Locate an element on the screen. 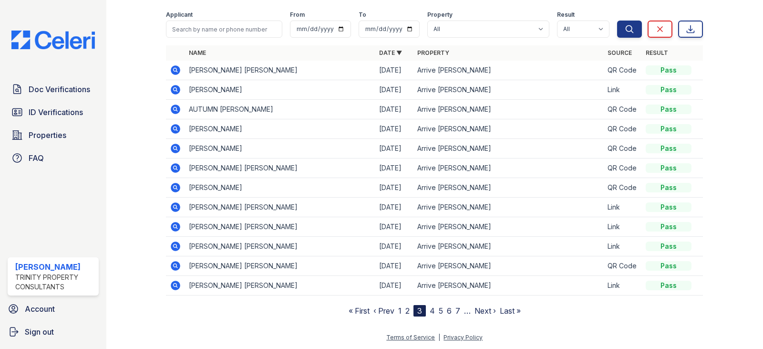 Image resolution: width=763 pixels, height=349 pixels. div: Trinity Property Consultants is located at coordinates (55, 282).